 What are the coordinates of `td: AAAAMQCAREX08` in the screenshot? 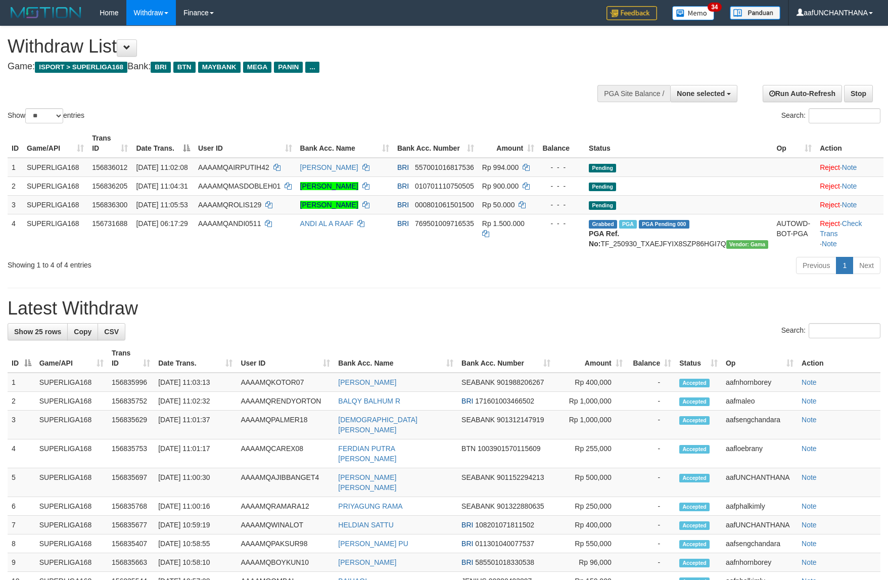 It's located at (285, 454).